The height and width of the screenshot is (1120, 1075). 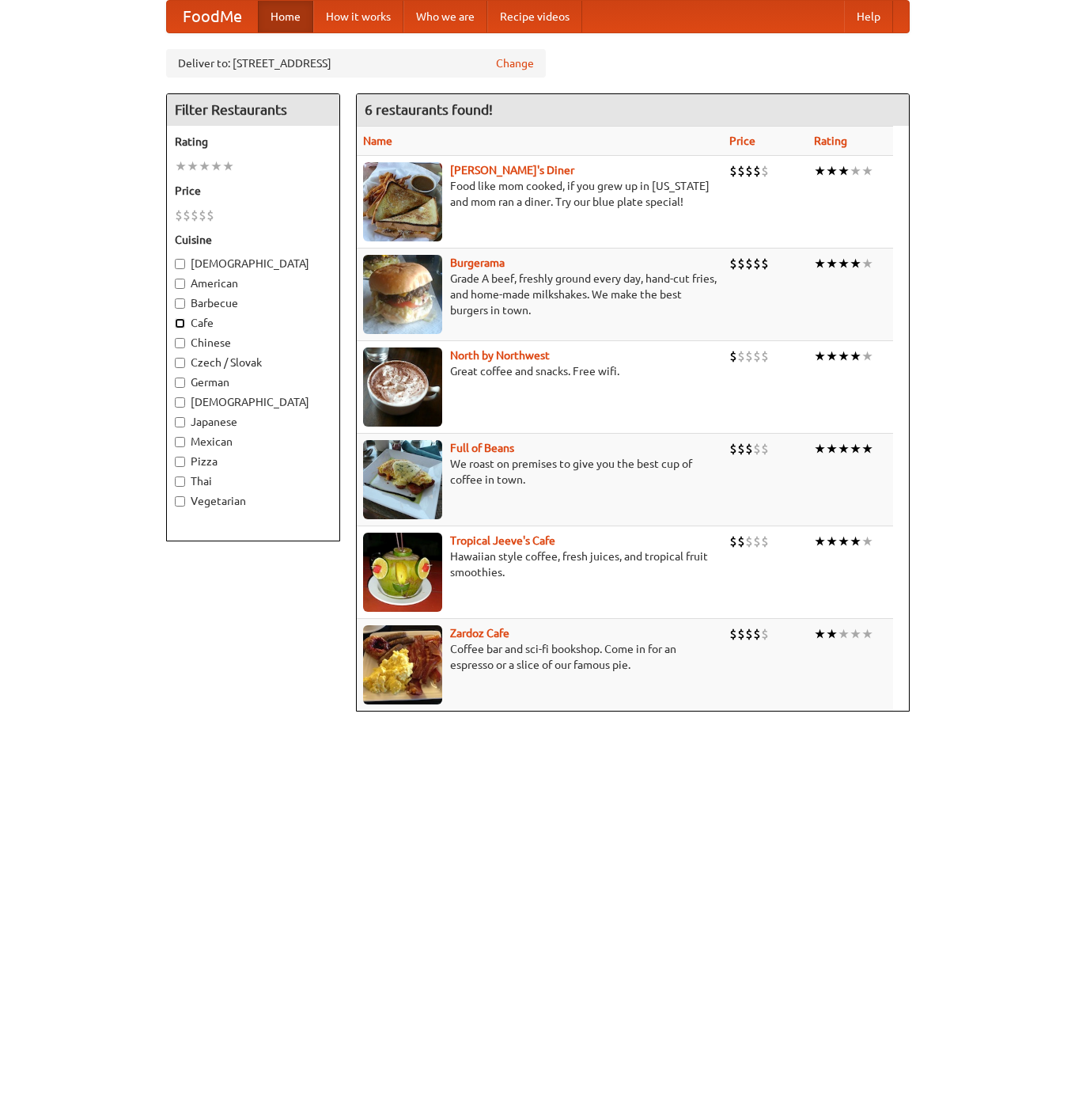 I want to click on label: Barbecue, so click(x=254, y=303).